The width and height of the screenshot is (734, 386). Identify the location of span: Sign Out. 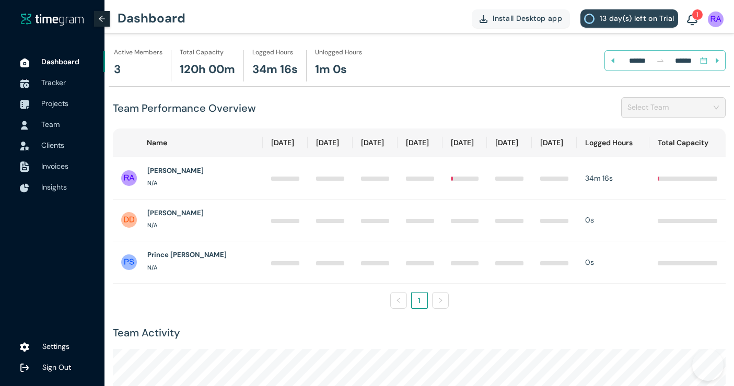
(56, 367).